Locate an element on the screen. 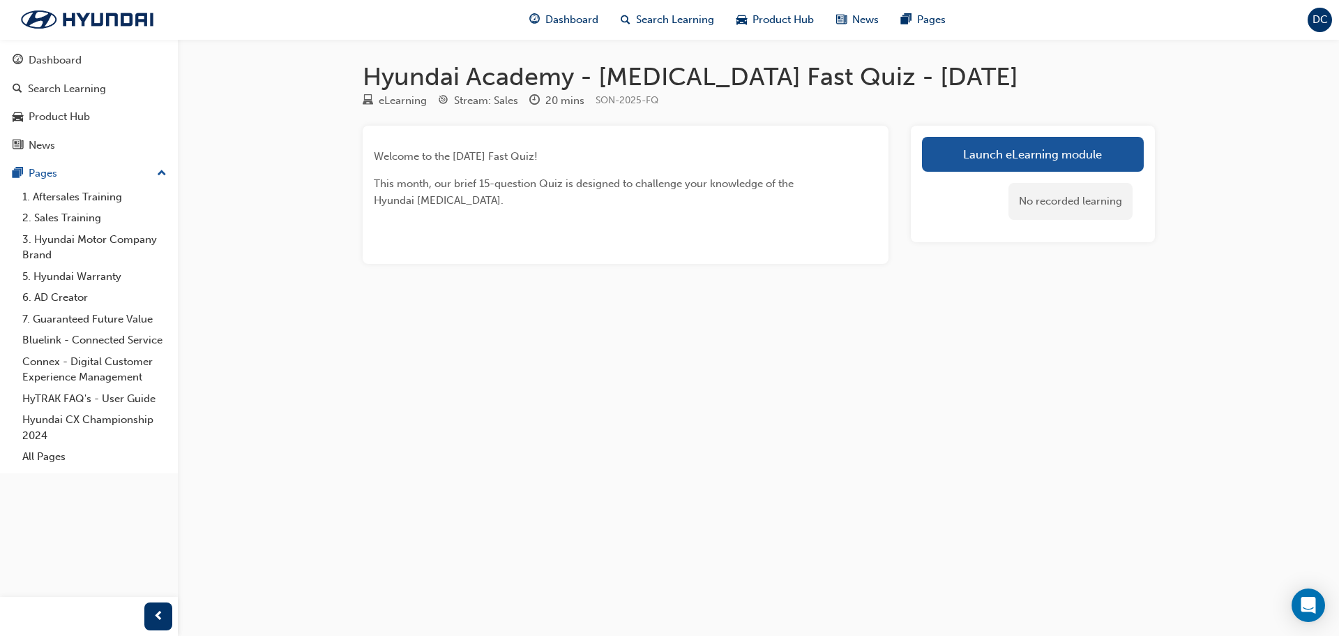 The height and width of the screenshot is (636, 1339). span: Dashboard is located at coordinates (572, 20).